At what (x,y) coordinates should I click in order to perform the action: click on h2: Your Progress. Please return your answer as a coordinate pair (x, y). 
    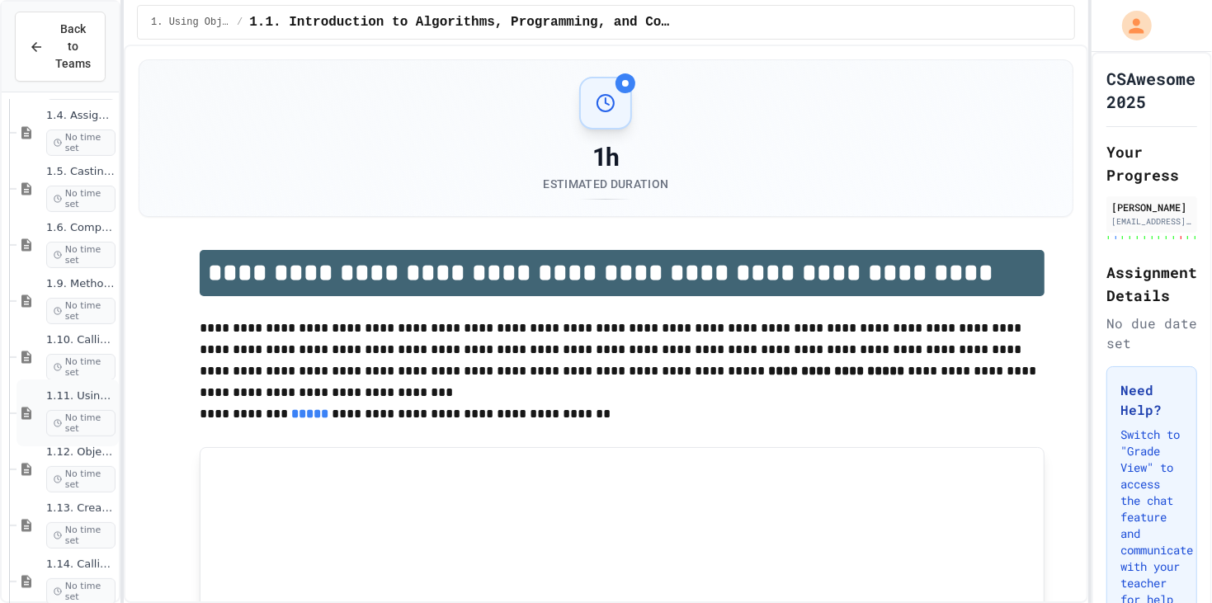
    Looking at the image, I should click on (1151, 163).